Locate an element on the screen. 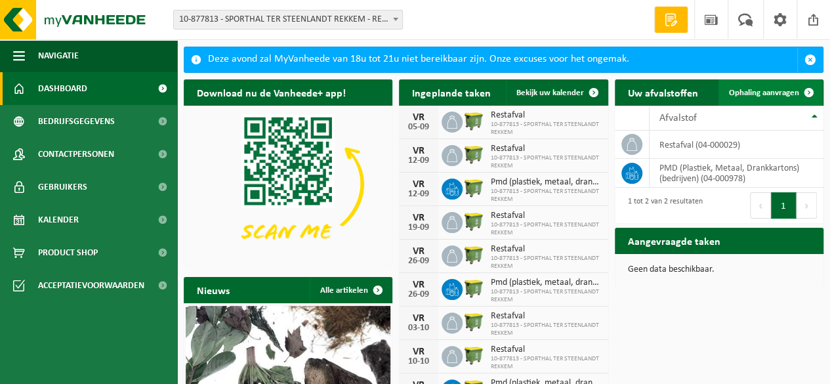  span: Bedrijfsgegevens is located at coordinates (76, 121).